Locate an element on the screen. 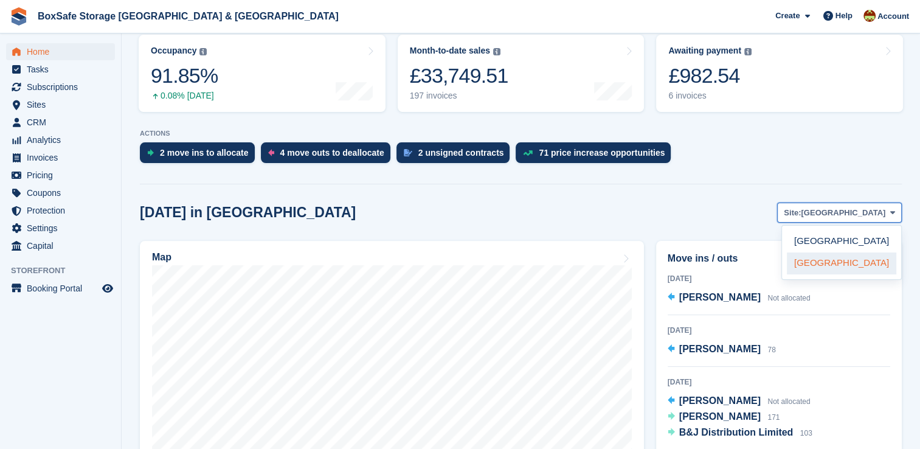  div: 91.85% is located at coordinates (184, 75).